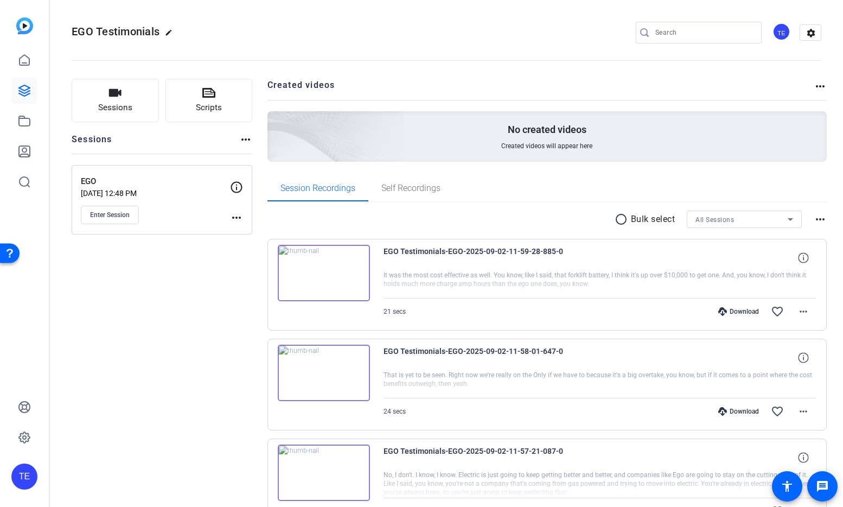 This screenshot has height=507, width=843. What do you see at coordinates (110, 215) in the screenshot?
I see `span: Enter Session` at bounding box center [110, 215].